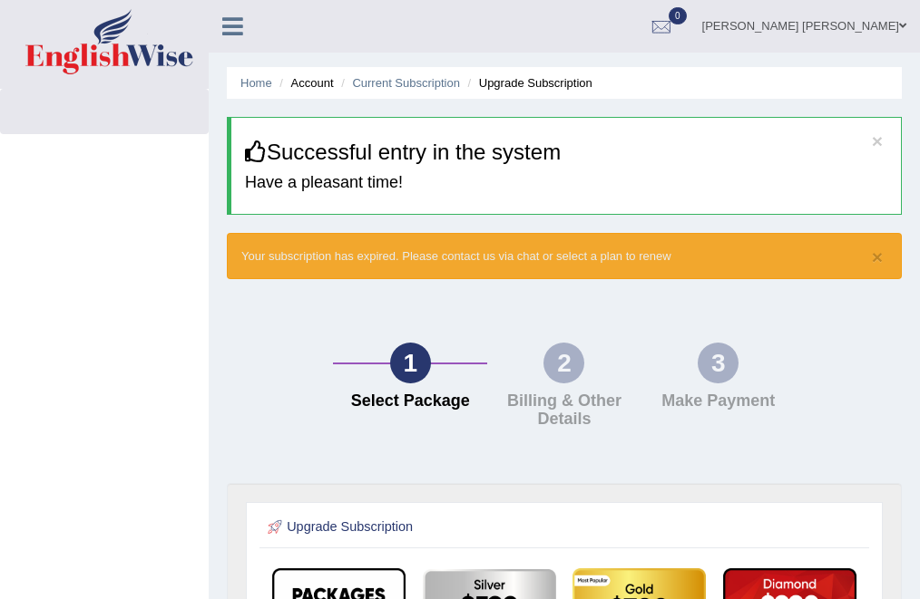  Describe the element at coordinates (528, 83) in the screenshot. I see `li: Upgrade Subscription` at that location.